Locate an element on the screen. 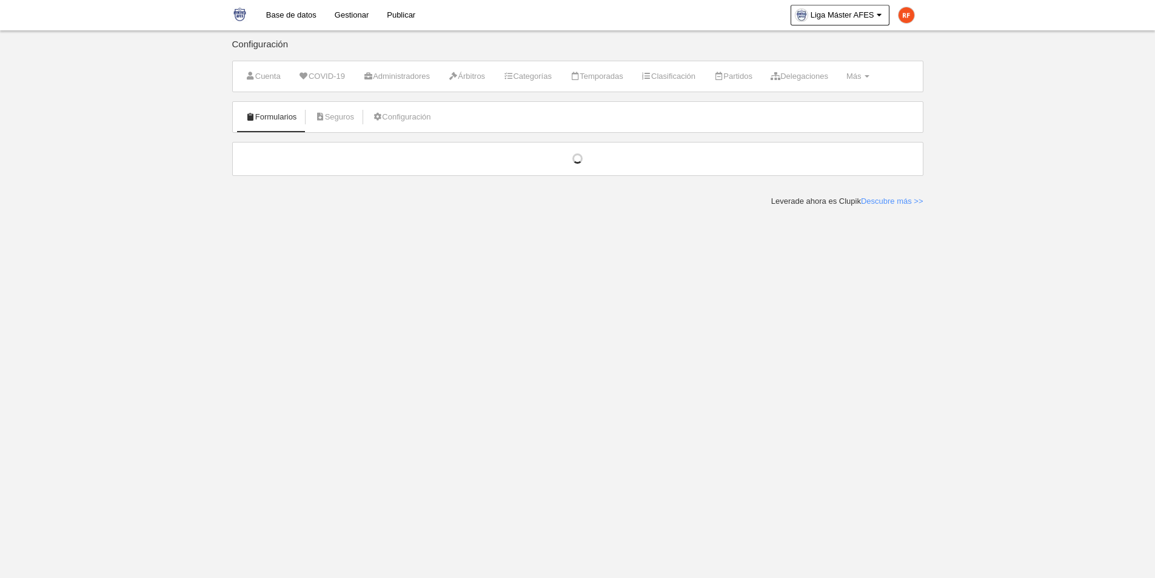  a: Descubre más >> is located at coordinates (892, 201).